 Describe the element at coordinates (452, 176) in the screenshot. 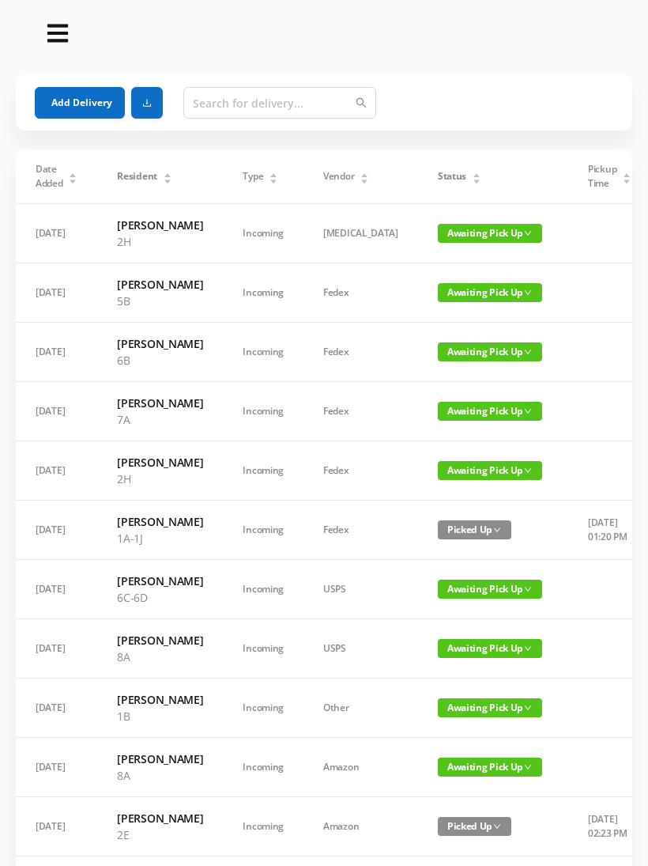

I see `span: Status` at that location.